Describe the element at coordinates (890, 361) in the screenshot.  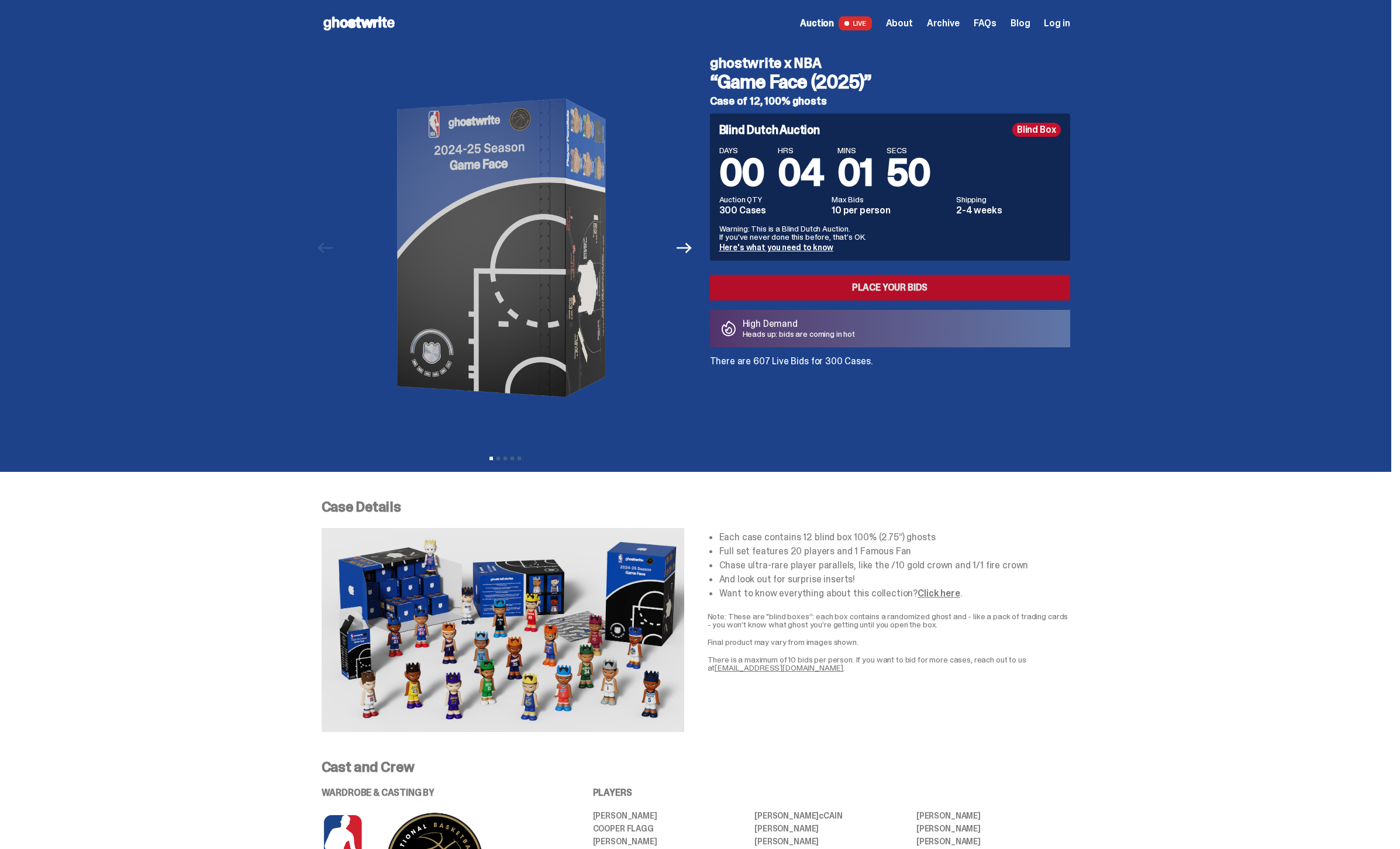
I see `p: There are 607 Live Bids for 300 Cases.` at that location.